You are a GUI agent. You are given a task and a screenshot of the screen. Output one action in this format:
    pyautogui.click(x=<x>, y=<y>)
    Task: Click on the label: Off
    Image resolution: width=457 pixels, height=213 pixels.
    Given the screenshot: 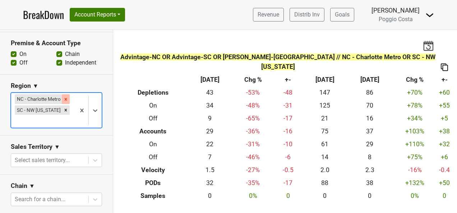 What is the action you would take?
    pyautogui.click(x=23, y=63)
    